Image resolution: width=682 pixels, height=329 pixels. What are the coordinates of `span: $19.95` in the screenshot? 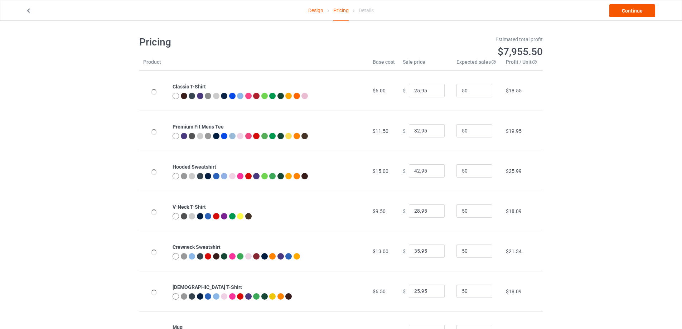 It's located at (514, 131).